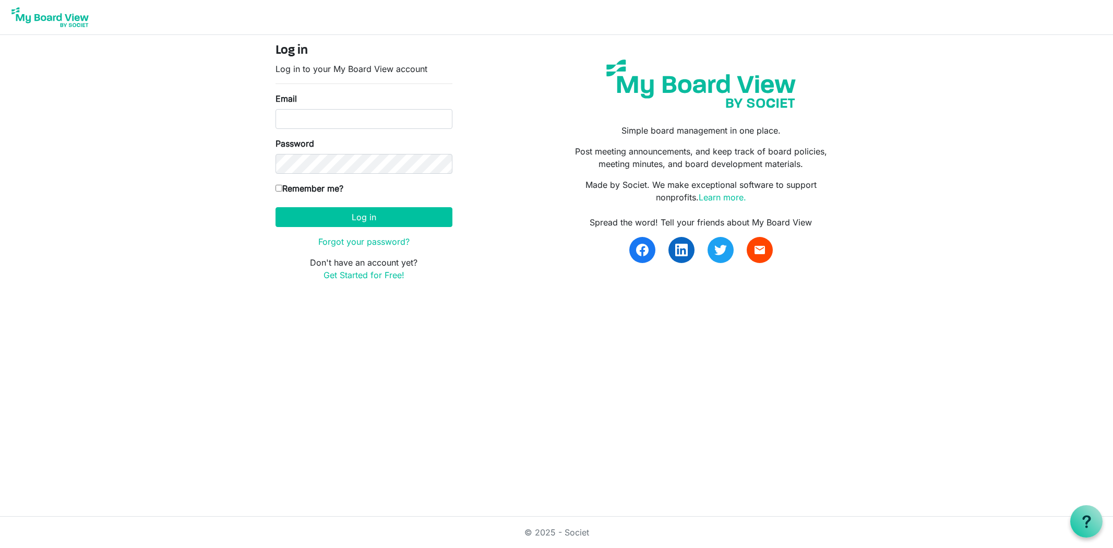 The height and width of the screenshot is (548, 1113). Describe the element at coordinates (364, 275) in the screenshot. I see `a: Get Started for Free!` at that location.